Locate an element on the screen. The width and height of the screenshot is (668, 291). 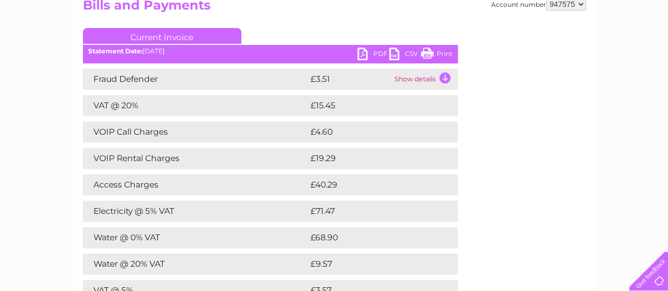
a: Energy is located at coordinates (520, 49).